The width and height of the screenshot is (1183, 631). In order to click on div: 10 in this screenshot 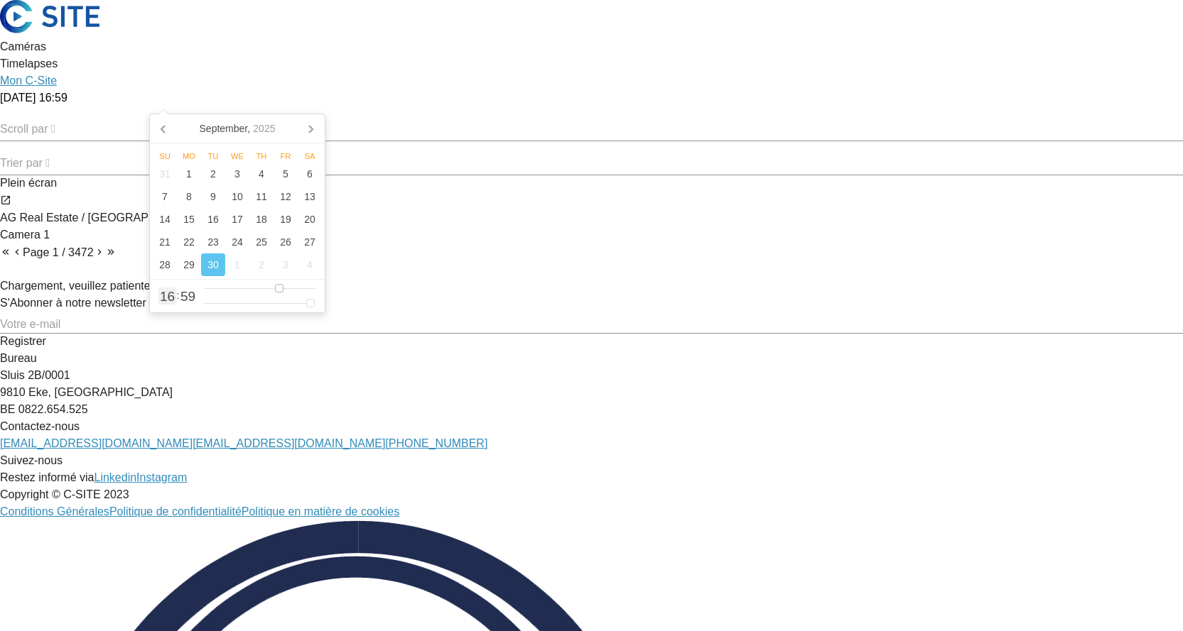, I will do `click(237, 197)`.